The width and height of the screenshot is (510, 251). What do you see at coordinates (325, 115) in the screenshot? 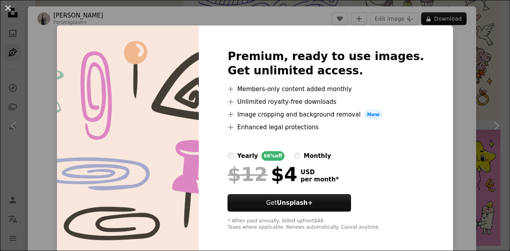
I see `li: Image cropping and background removal` at bounding box center [325, 115].